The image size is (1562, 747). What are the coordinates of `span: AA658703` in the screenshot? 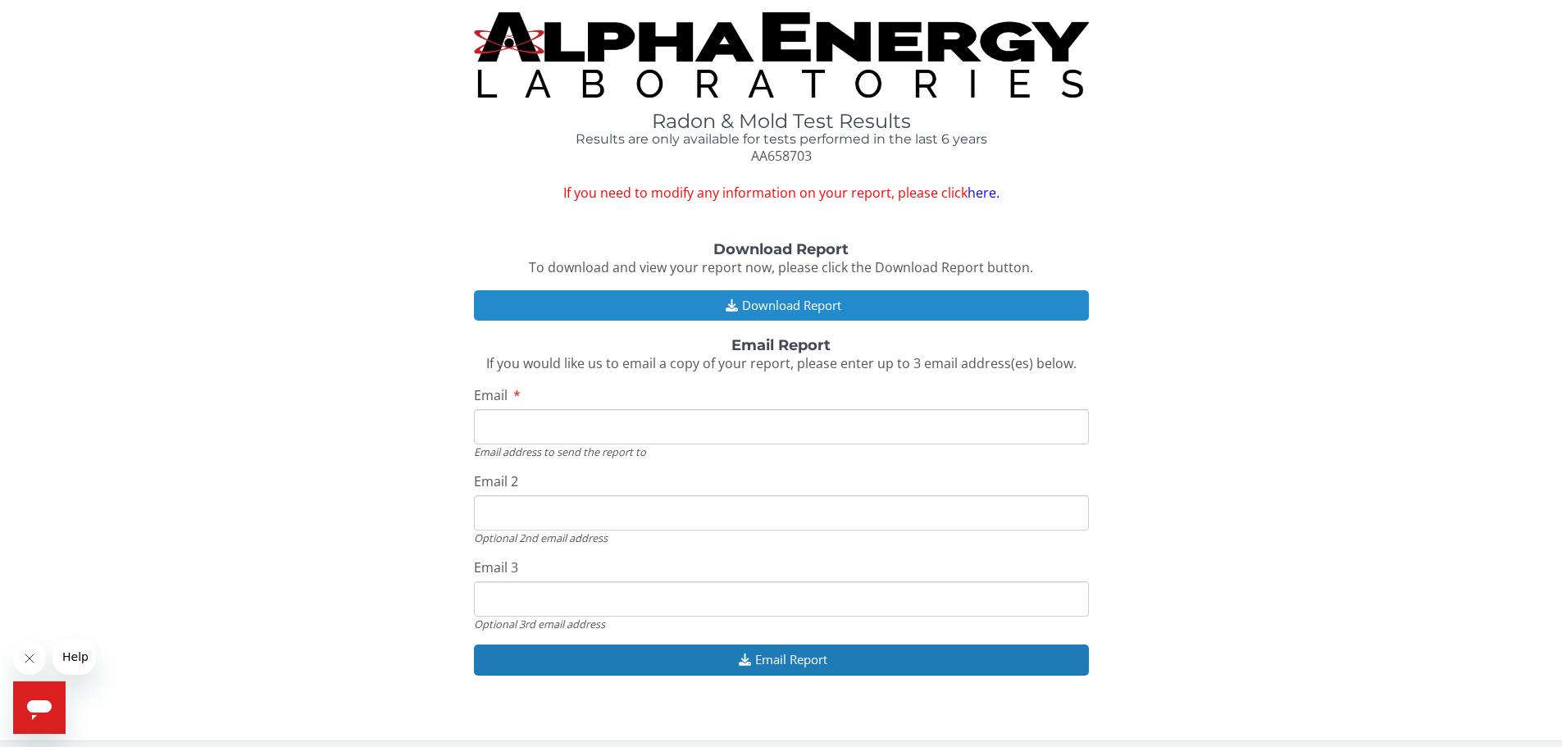 It's located at (781, 156).